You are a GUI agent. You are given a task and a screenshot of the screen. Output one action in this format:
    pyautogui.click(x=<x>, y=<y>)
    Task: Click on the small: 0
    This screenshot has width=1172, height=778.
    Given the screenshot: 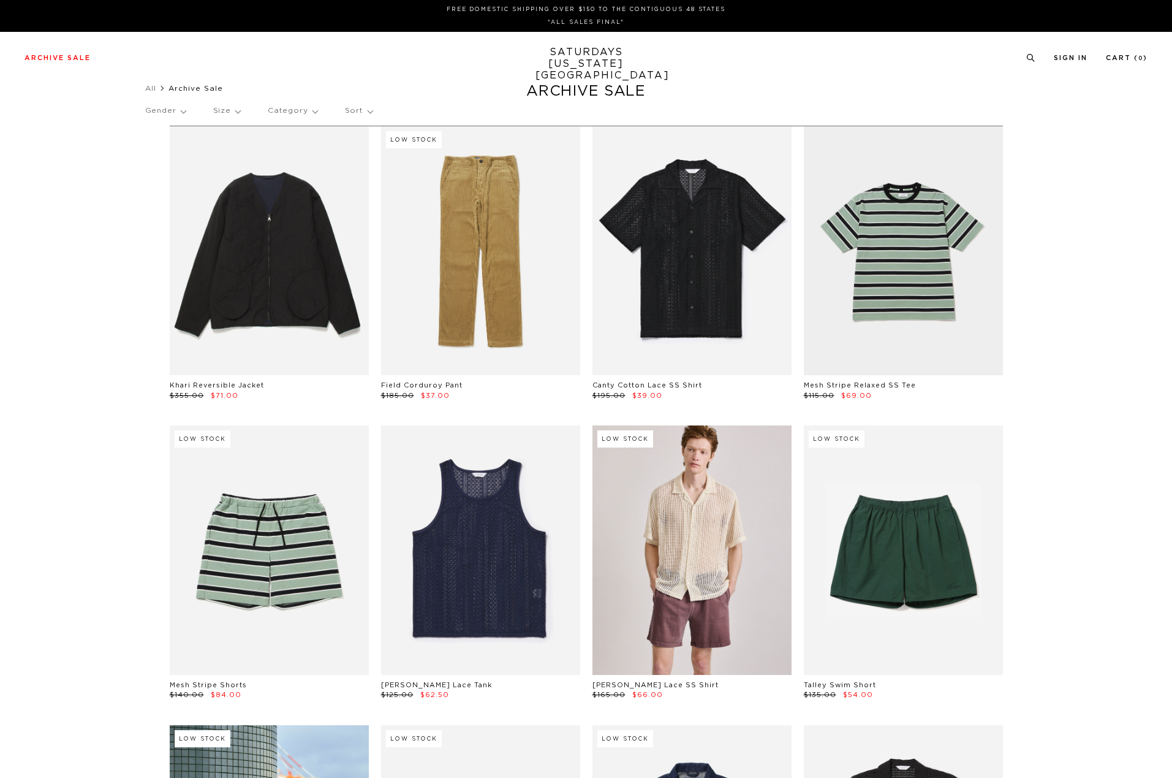 What is the action you would take?
    pyautogui.click(x=1141, y=58)
    